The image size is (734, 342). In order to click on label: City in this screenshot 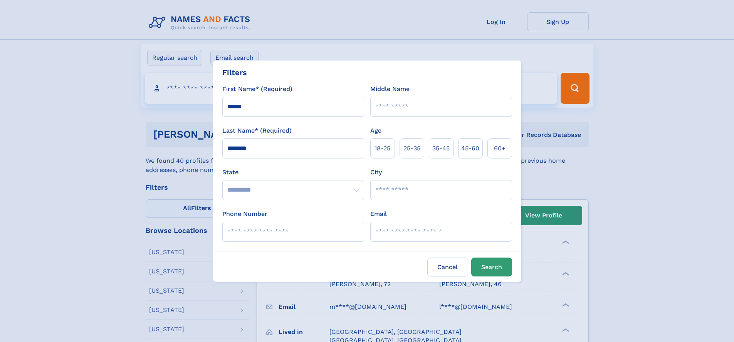, I will do `click(376, 172)`.